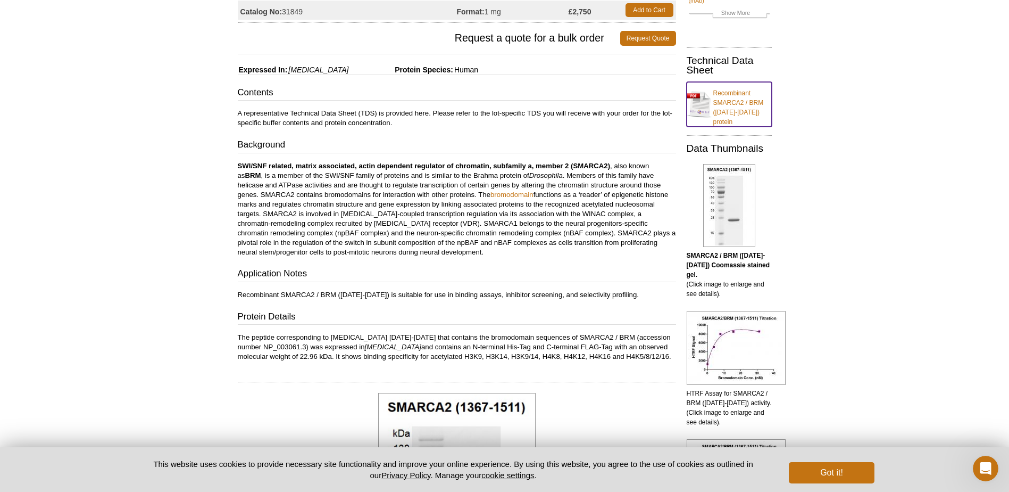  What do you see at coordinates (402, 70) in the screenshot?
I see `span: Protein Species:` at bounding box center [402, 70].